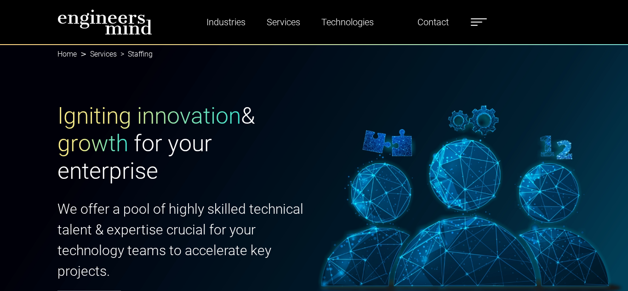  I want to click on img: logo, so click(105, 22).